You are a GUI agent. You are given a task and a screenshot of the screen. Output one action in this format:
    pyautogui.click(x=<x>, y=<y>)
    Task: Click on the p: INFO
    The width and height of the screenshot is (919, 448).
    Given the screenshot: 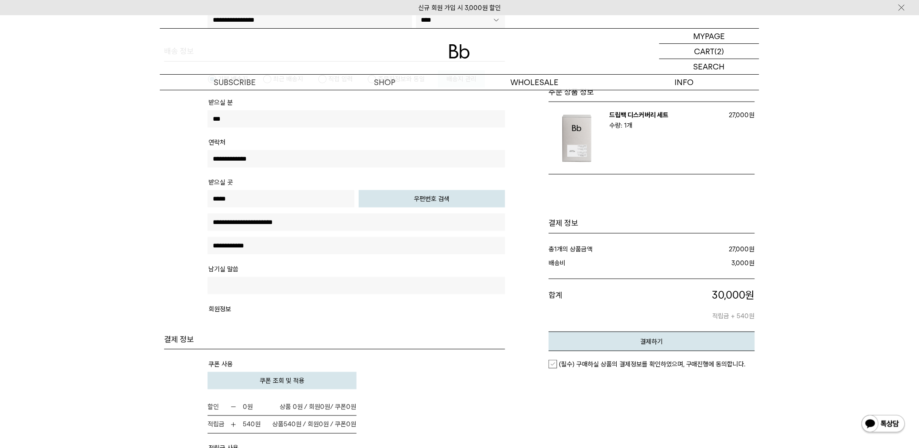 What is the action you would take?
    pyautogui.click(x=684, y=82)
    